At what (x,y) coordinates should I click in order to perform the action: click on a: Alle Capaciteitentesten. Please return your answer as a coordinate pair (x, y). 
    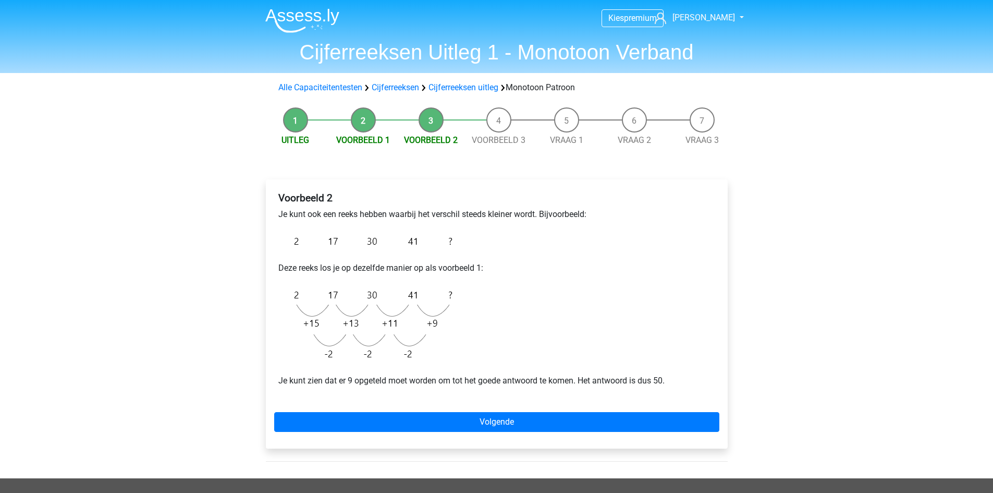
    Looking at the image, I should click on (320, 87).